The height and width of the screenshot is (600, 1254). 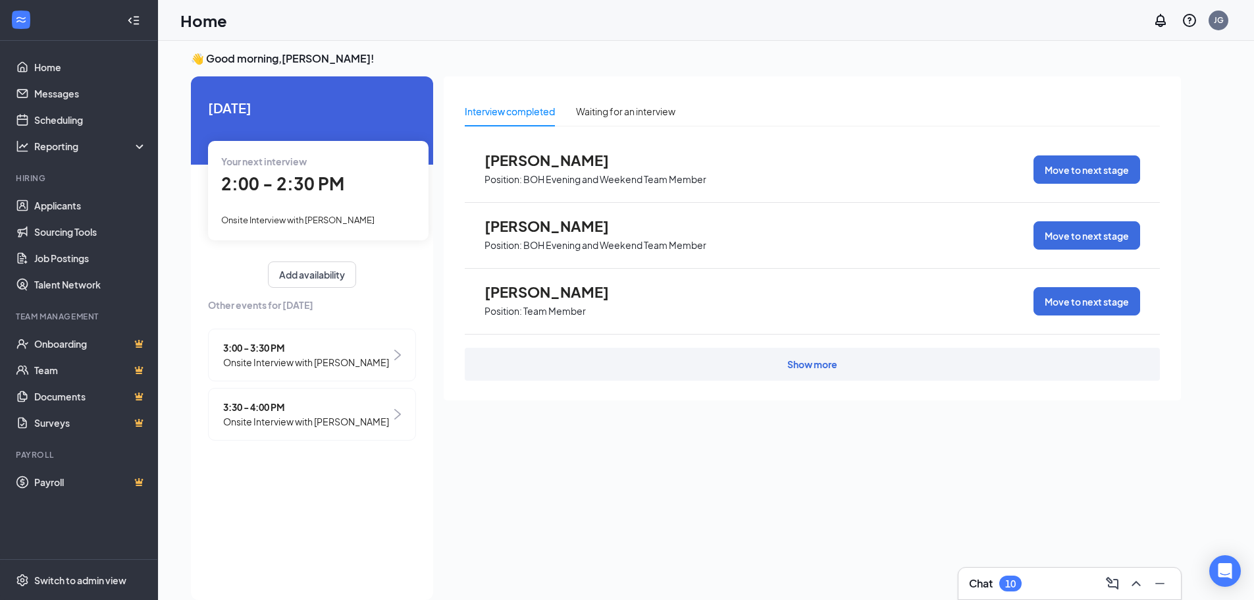 What do you see at coordinates (1136, 583) in the screenshot?
I see `svg: ChevronUp` at bounding box center [1136, 583].